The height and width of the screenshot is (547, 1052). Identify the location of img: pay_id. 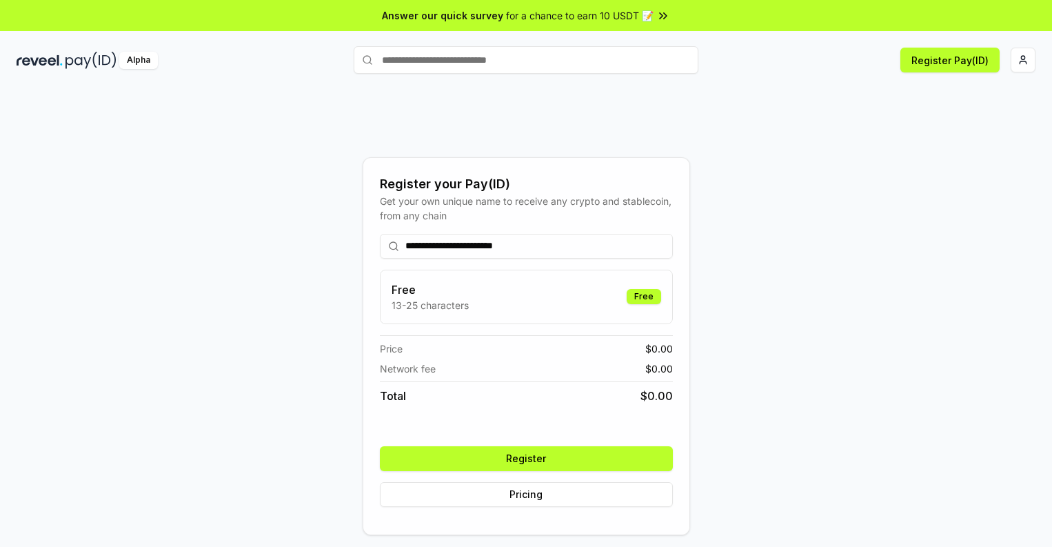
(91, 60).